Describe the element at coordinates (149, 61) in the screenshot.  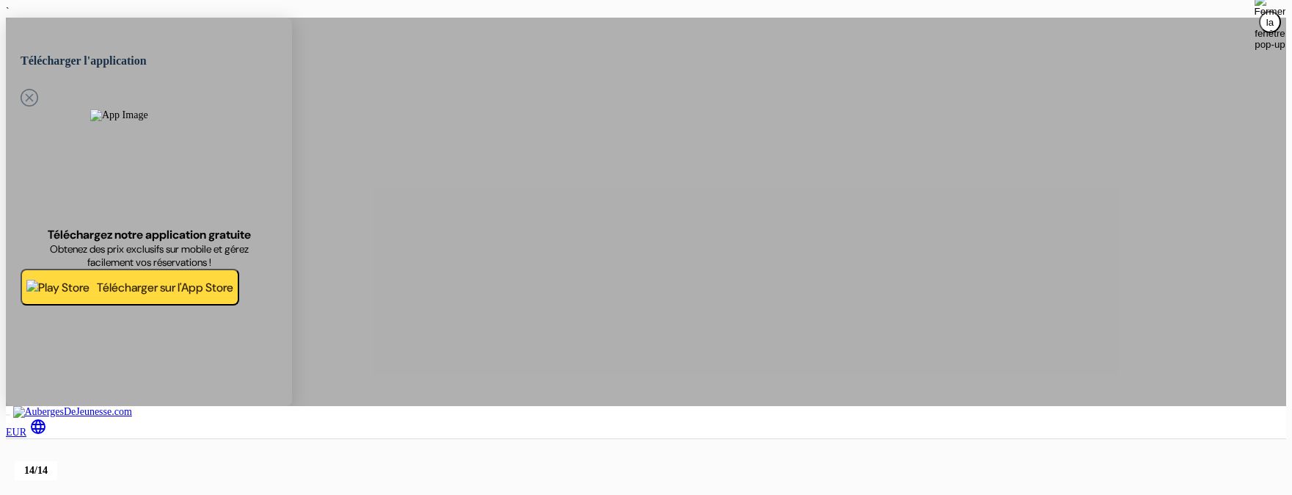
I see `h5: Télécharger l'application` at that location.